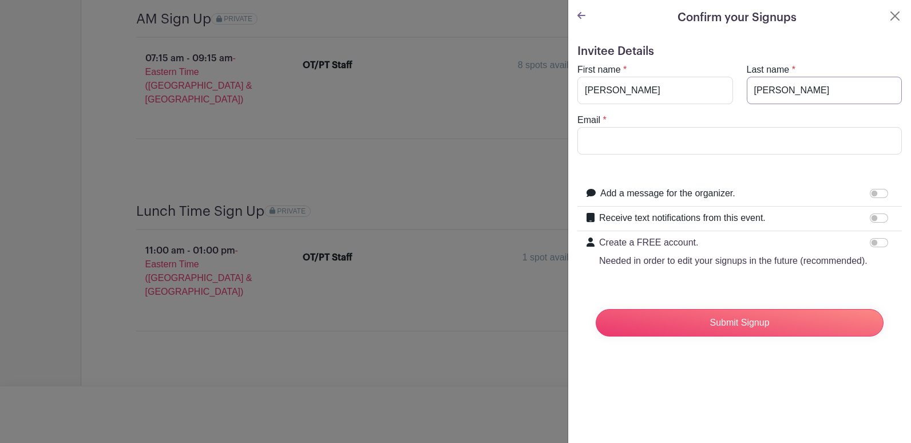 The image size is (911, 443). What do you see at coordinates (589, 120) in the screenshot?
I see `label: Email` at bounding box center [589, 120].